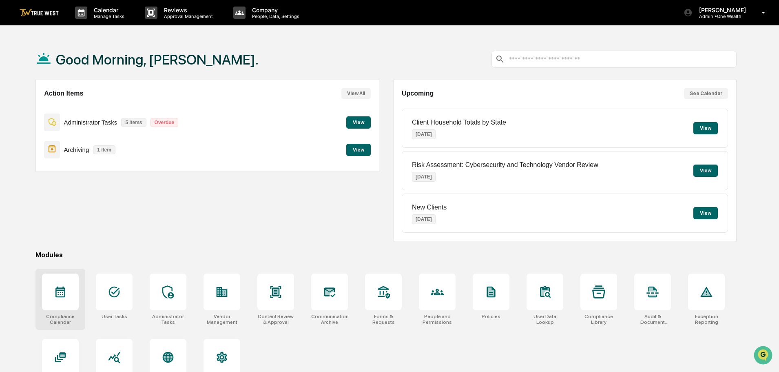 The width and height of the screenshot is (779, 372). Describe the element at coordinates (429, 207) in the screenshot. I see `p: New Clients` at that location.